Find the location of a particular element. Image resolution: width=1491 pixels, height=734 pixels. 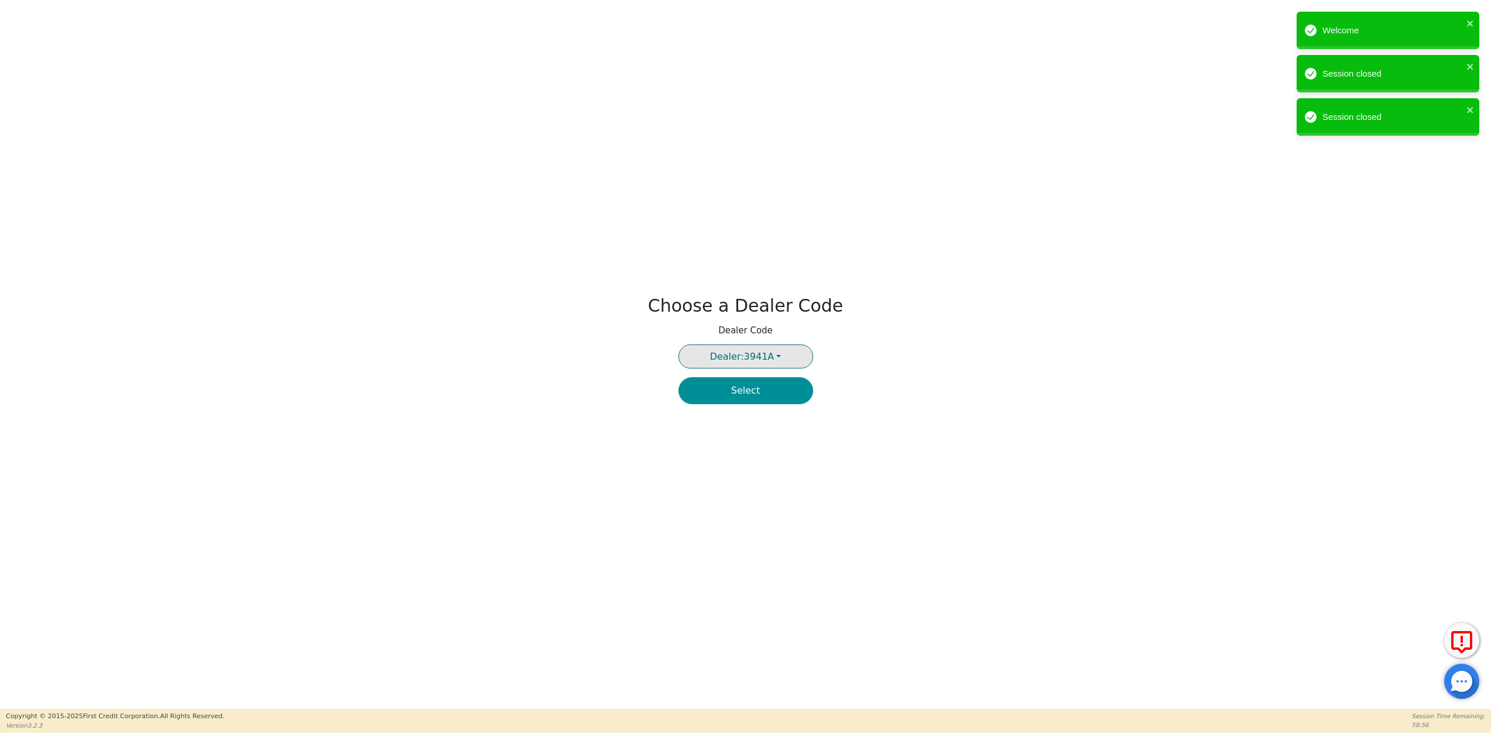

p: Session Time Remaining: is located at coordinates (1448, 716).